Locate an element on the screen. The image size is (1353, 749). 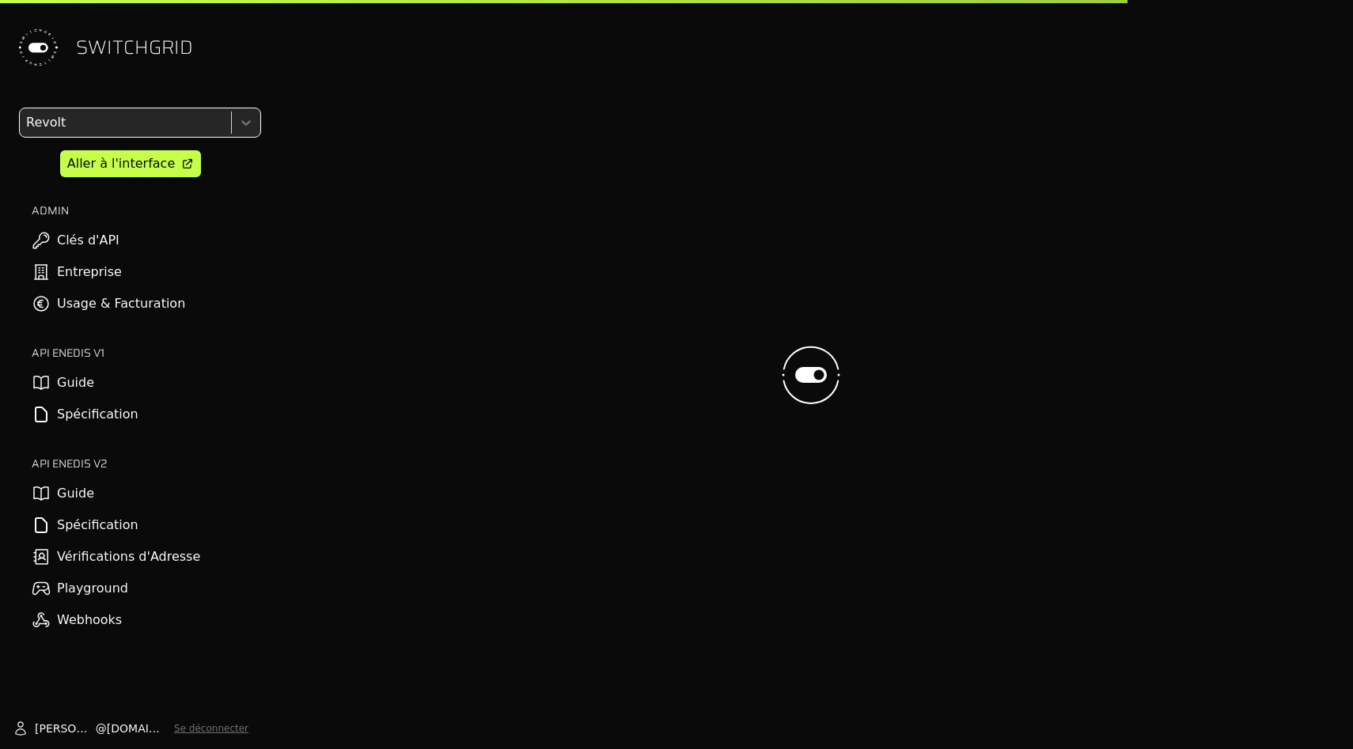
div: Aller à l'interface is located at coordinates (121, 164).